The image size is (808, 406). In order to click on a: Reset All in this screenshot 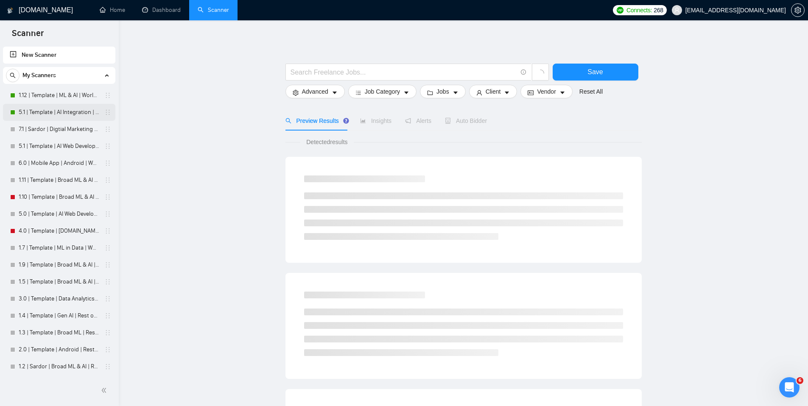, I will do `click(591, 92)`.